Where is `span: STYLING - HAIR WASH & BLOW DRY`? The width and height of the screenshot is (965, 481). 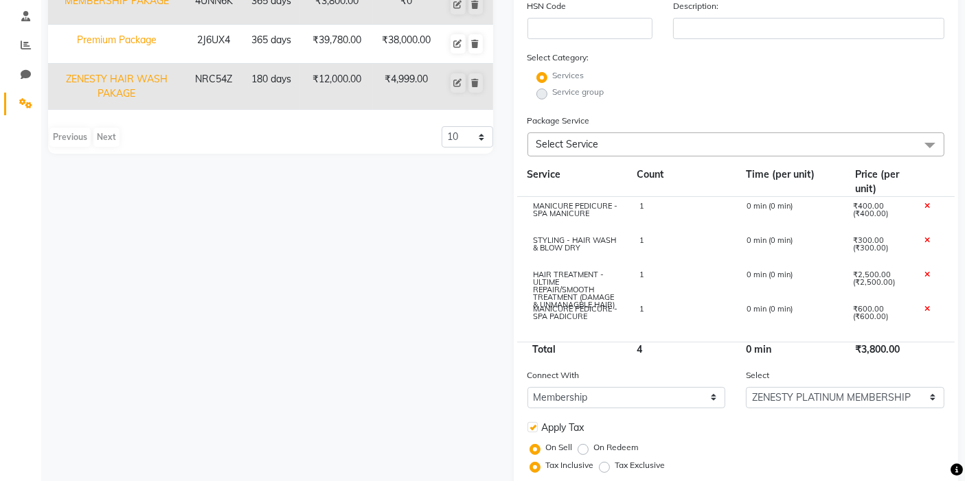
span: STYLING - HAIR WASH & BLOW DRY is located at coordinates (574, 244).